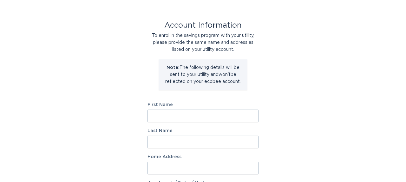 This screenshot has width=406, height=182. I want to click on label: Last Name, so click(203, 131).